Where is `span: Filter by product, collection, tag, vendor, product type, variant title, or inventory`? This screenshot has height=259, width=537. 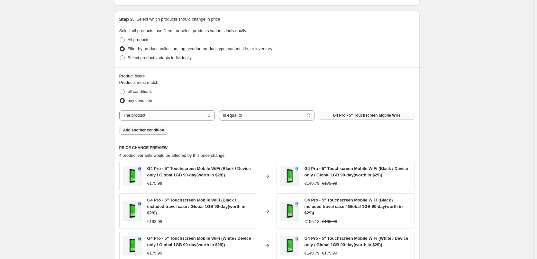 span: Filter by product, collection, tag, vendor, product type, variant title, or inventory is located at coordinates (200, 49).